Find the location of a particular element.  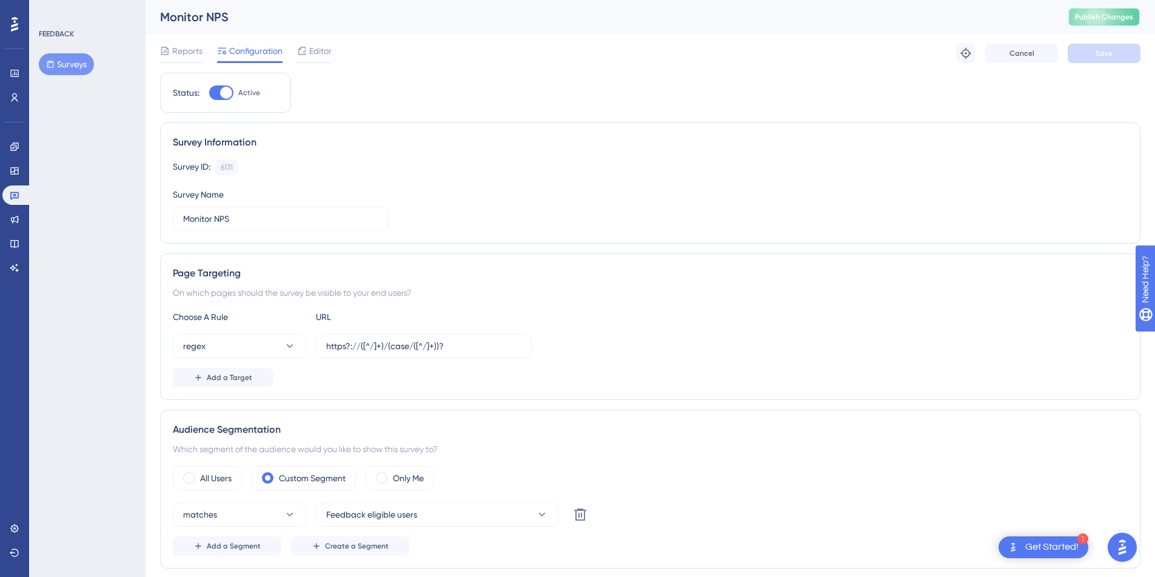

div: 6131 is located at coordinates (227, 167).